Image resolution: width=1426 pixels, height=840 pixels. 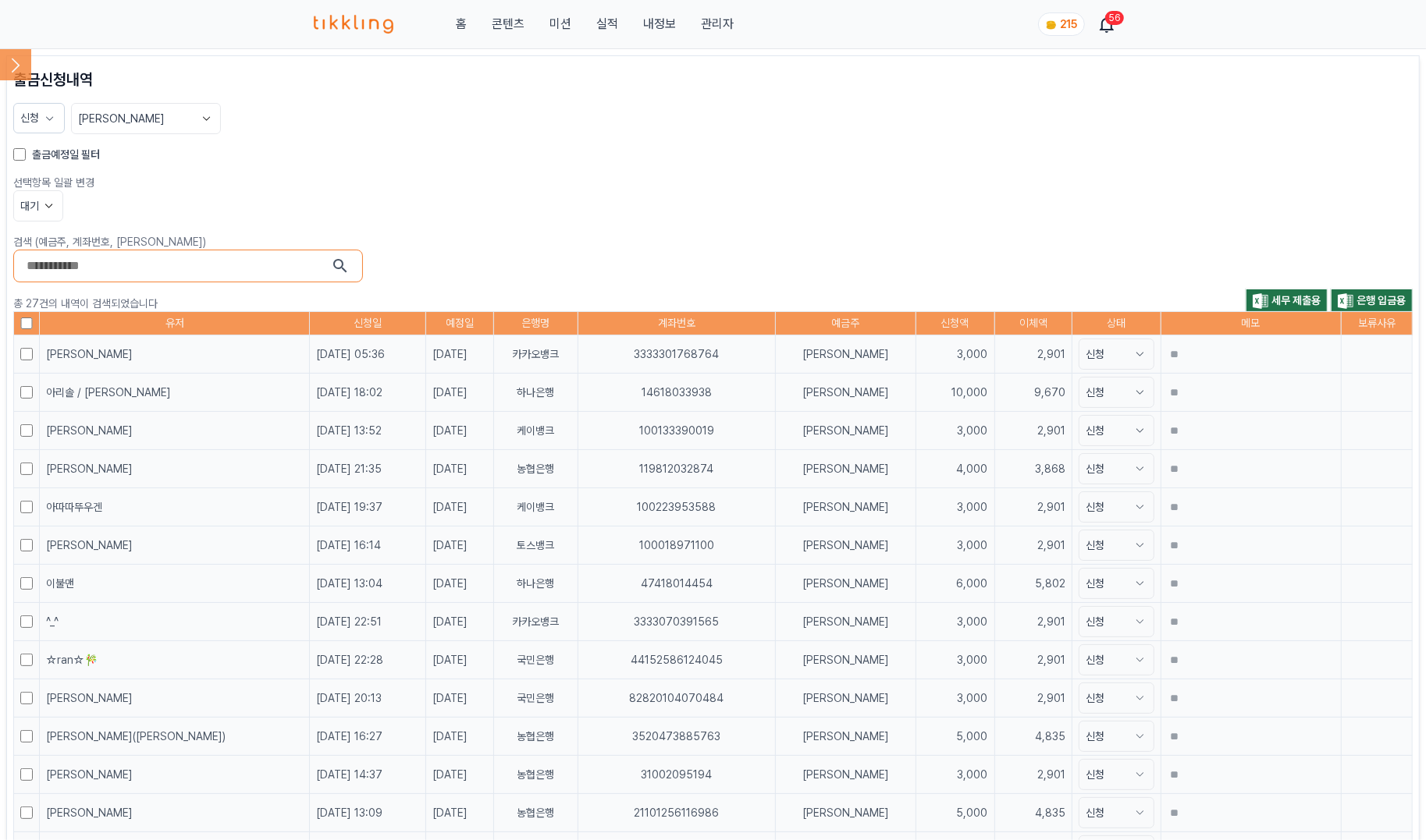 What do you see at coordinates (677, 431) in the screenshot?
I see `td: 100133390019` at bounding box center [677, 431].